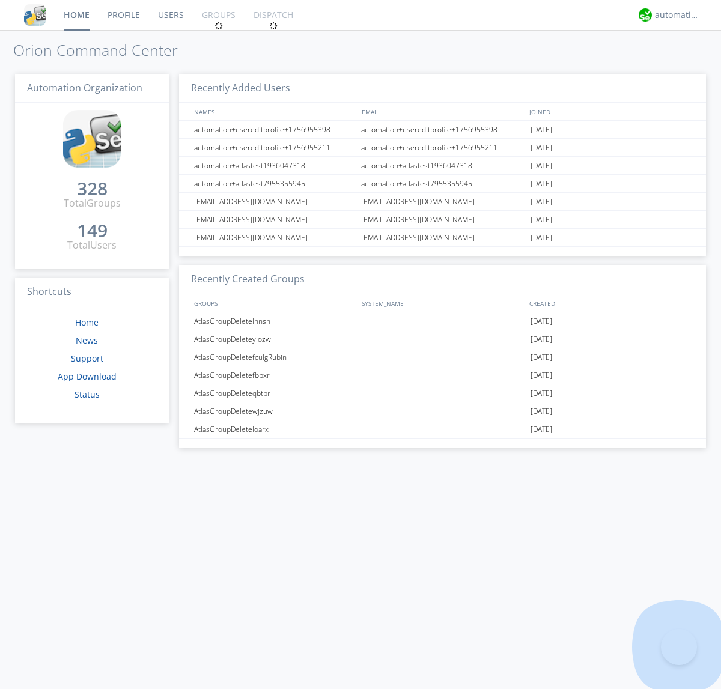 This screenshot has height=689, width=721. I want to click on a: Home, so click(87, 322).